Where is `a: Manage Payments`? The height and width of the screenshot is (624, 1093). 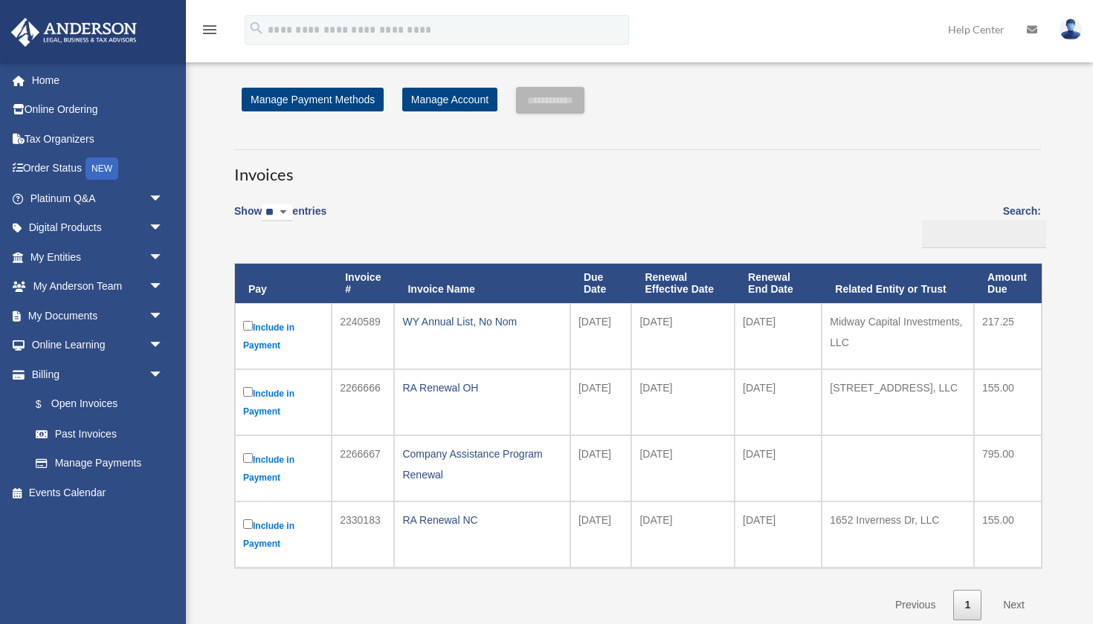 a: Manage Payments is located at coordinates (100, 464).